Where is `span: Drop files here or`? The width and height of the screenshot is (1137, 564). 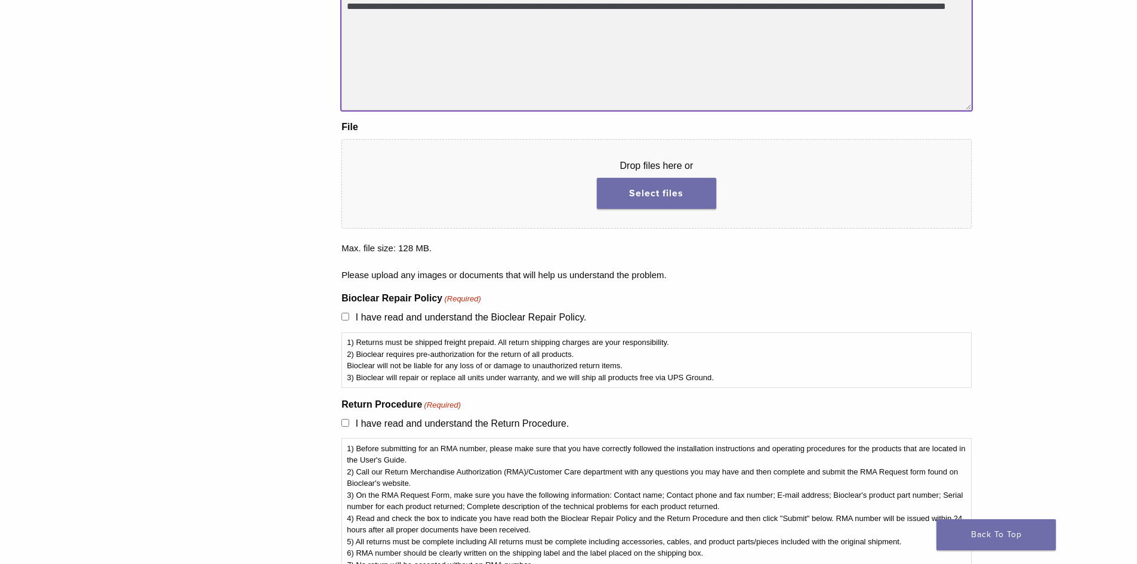 span: Drop files here or is located at coordinates (656, 166).